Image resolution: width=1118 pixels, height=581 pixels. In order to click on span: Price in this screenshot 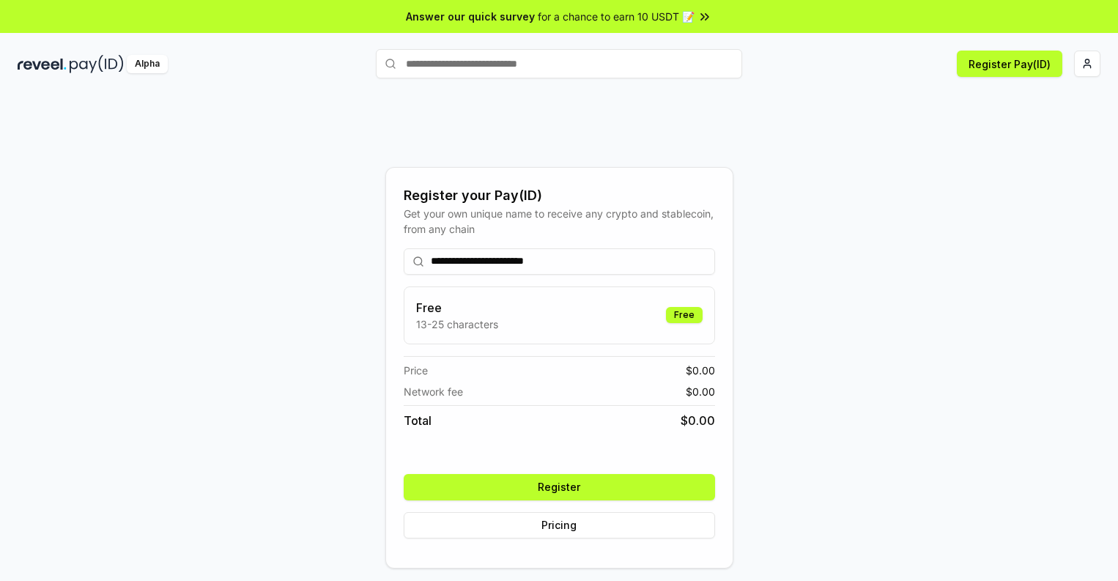, I will do `click(416, 370)`.